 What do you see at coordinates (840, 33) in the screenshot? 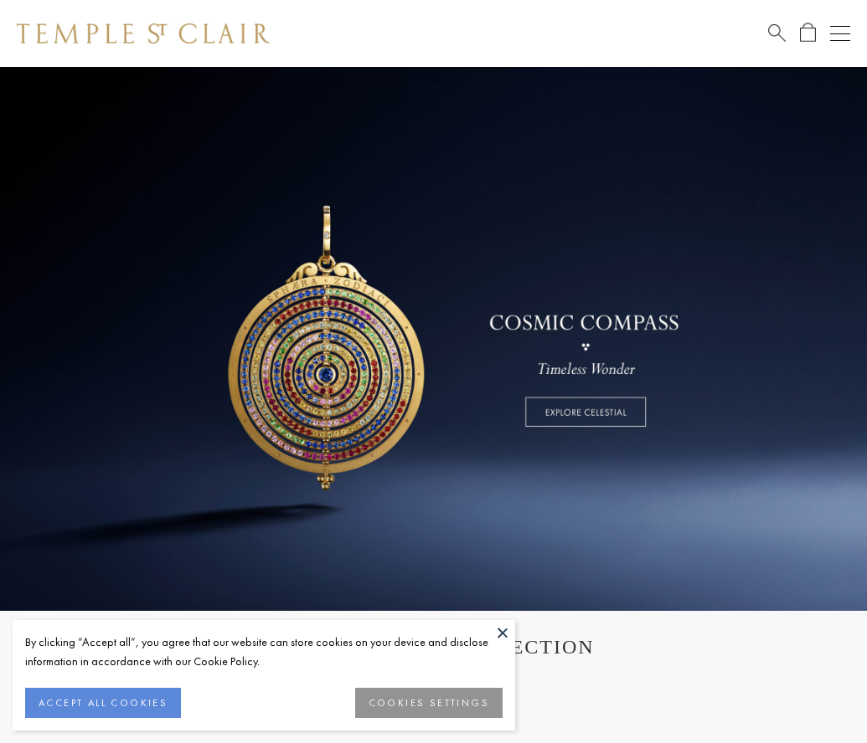
I see `button: Open navigation` at bounding box center [840, 33].